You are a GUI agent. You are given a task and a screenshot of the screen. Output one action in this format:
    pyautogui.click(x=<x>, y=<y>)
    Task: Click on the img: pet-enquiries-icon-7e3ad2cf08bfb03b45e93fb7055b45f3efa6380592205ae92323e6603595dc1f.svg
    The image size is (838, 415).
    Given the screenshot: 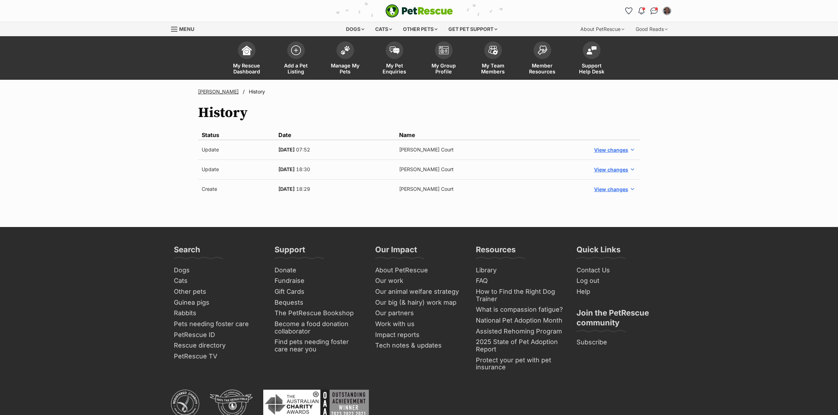 What is the action you would take?
    pyautogui.click(x=394, y=50)
    